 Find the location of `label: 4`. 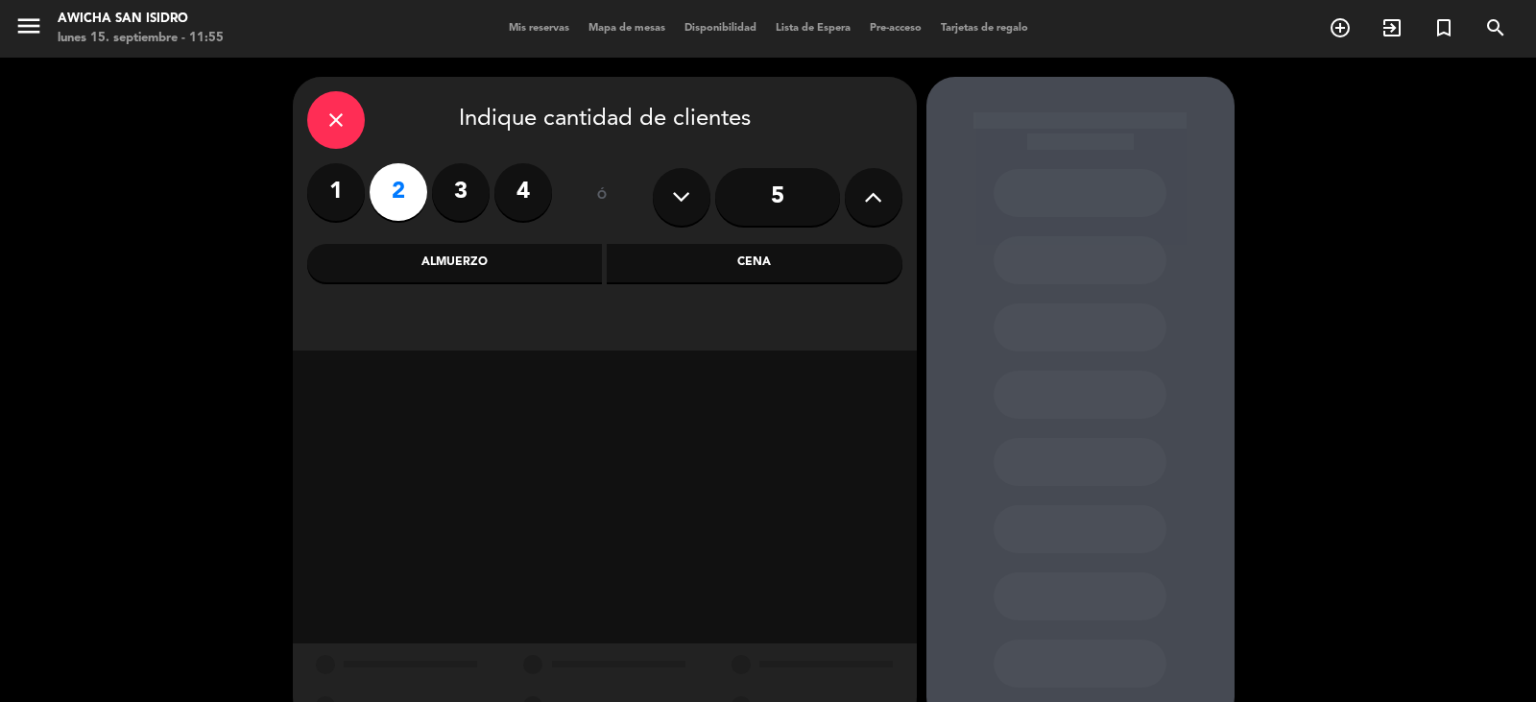

label: 4 is located at coordinates (523, 192).